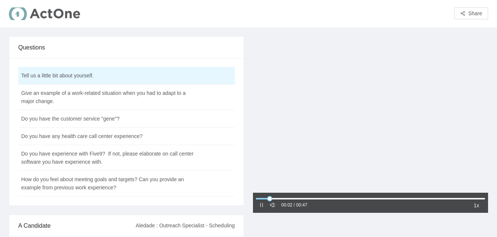 Image resolution: width=497 pixels, height=237 pixels. What do you see at coordinates (108, 119) in the screenshot?
I see `td: Do you have the customer service "gene"?` at bounding box center [108, 119].